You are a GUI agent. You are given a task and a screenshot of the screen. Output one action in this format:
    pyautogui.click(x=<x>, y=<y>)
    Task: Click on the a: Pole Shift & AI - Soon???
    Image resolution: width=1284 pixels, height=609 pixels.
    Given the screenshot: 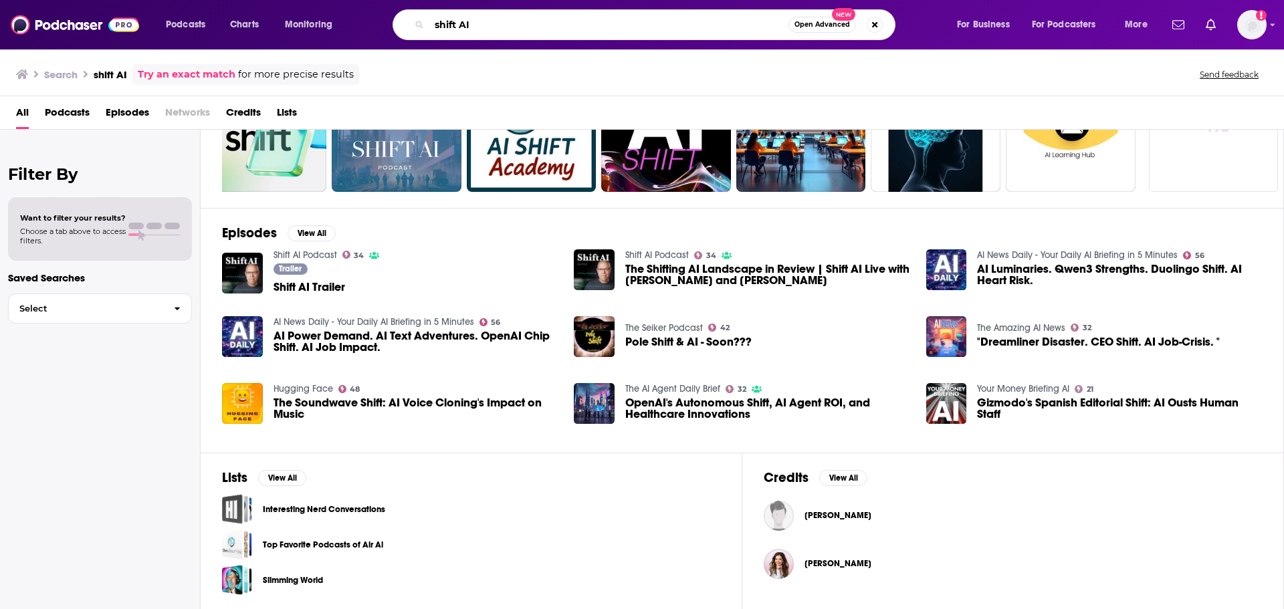 What is the action you would take?
    pyautogui.click(x=594, y=336)
    